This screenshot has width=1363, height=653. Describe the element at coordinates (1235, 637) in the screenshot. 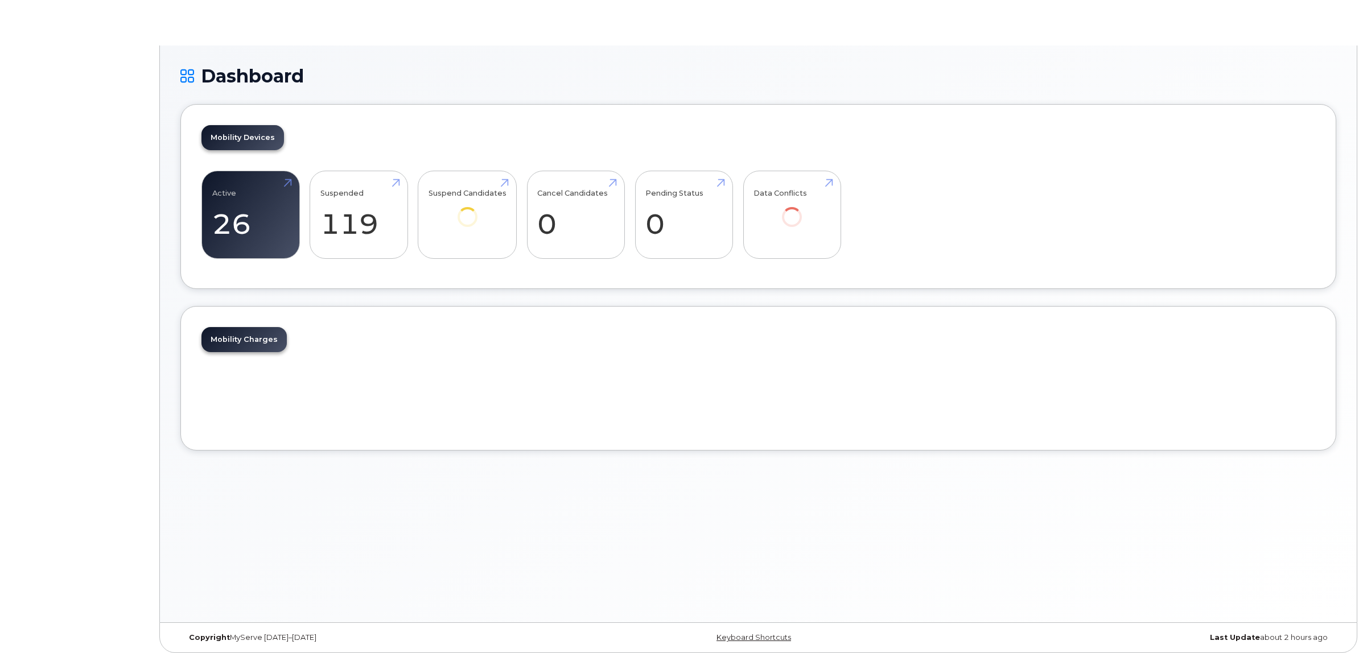

I see `strong: Last Update` at that location.